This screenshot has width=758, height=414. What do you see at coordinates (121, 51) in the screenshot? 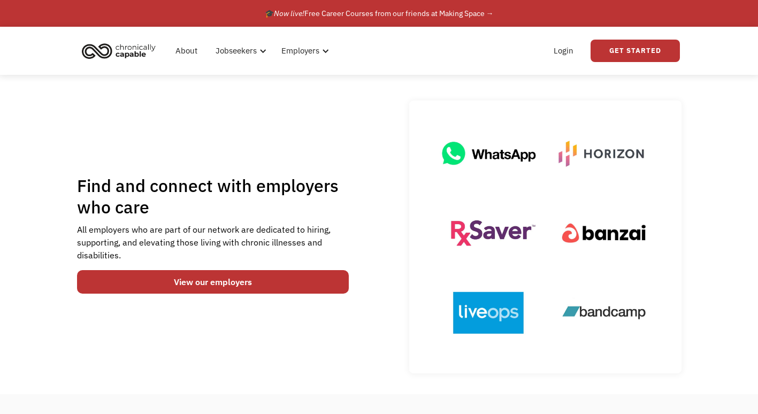
I see `a: home` at bounding box center [121, 51].